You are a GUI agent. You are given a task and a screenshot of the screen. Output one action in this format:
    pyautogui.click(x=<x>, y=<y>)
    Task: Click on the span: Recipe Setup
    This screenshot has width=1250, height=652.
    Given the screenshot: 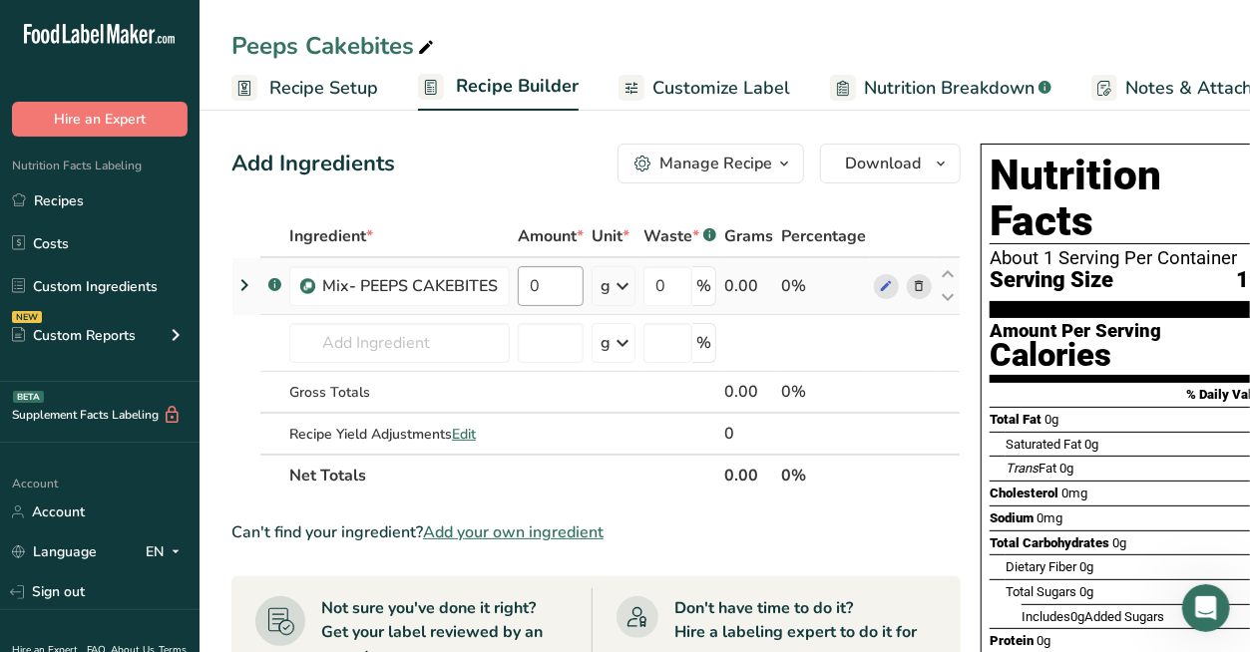 What is the action you would take?
    pyautogui.click(x=323, y=88)
    